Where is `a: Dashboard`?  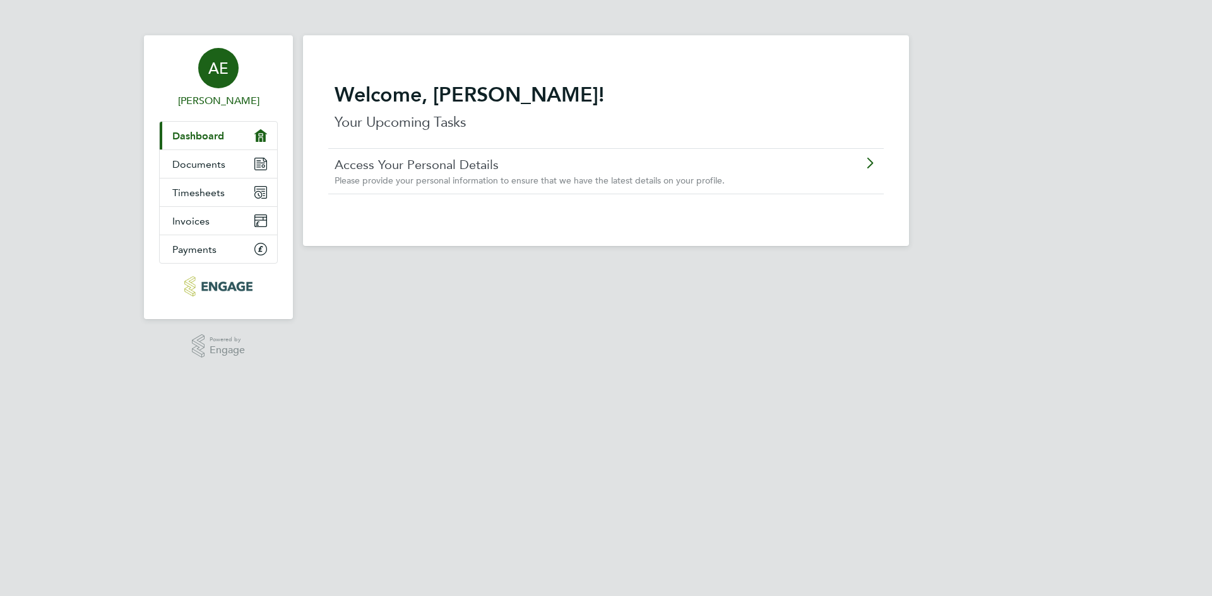
a: Dashboard is located at coordinates (218, 136).